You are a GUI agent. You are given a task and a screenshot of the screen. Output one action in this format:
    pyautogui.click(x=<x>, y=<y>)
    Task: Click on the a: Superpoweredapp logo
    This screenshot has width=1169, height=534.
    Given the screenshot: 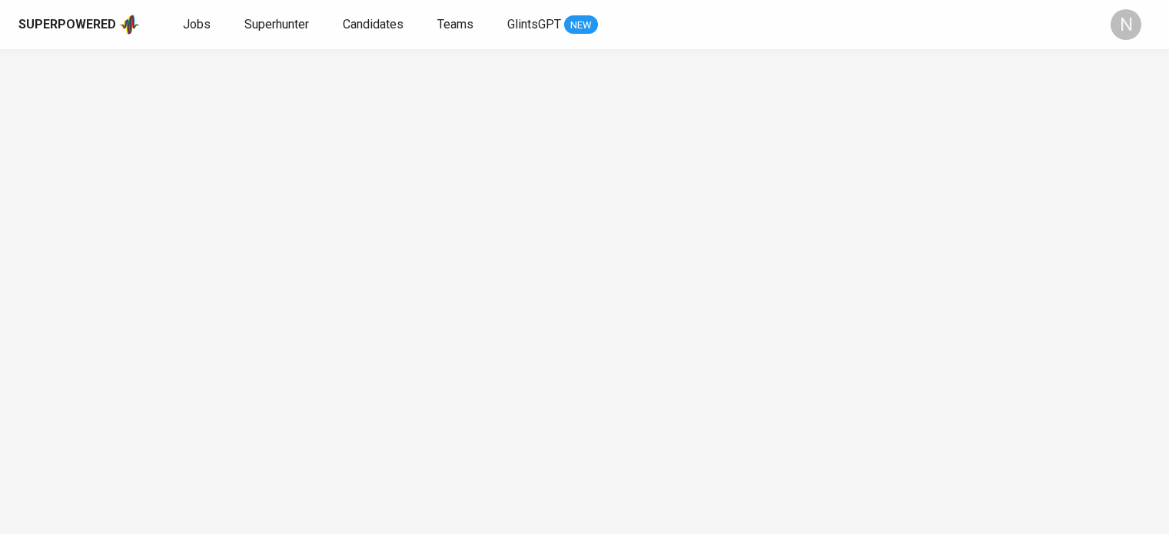 What is the action you would take?
    pyautogui.click(x=79, y=25)
    